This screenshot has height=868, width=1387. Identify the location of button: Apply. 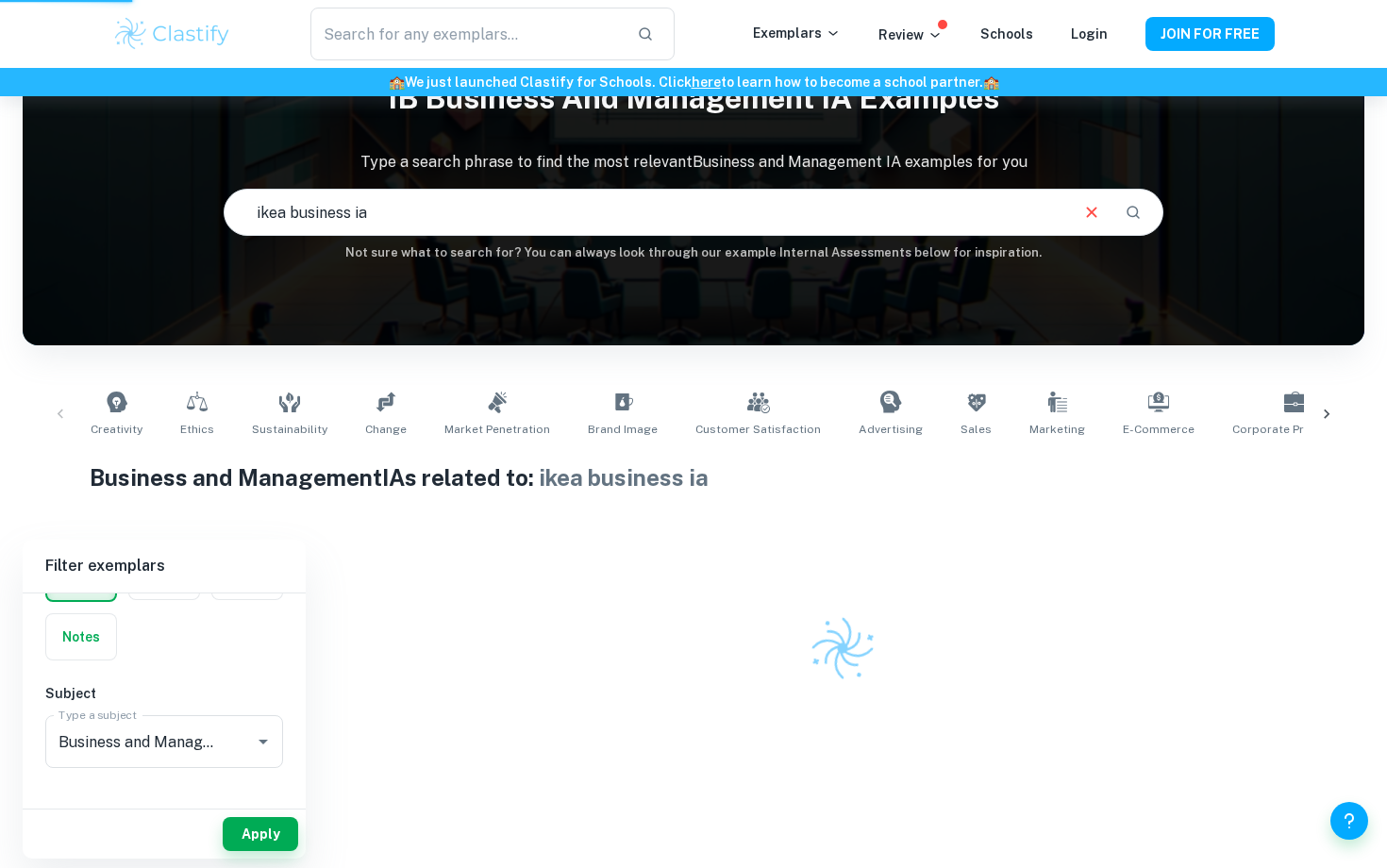
(260, 834).